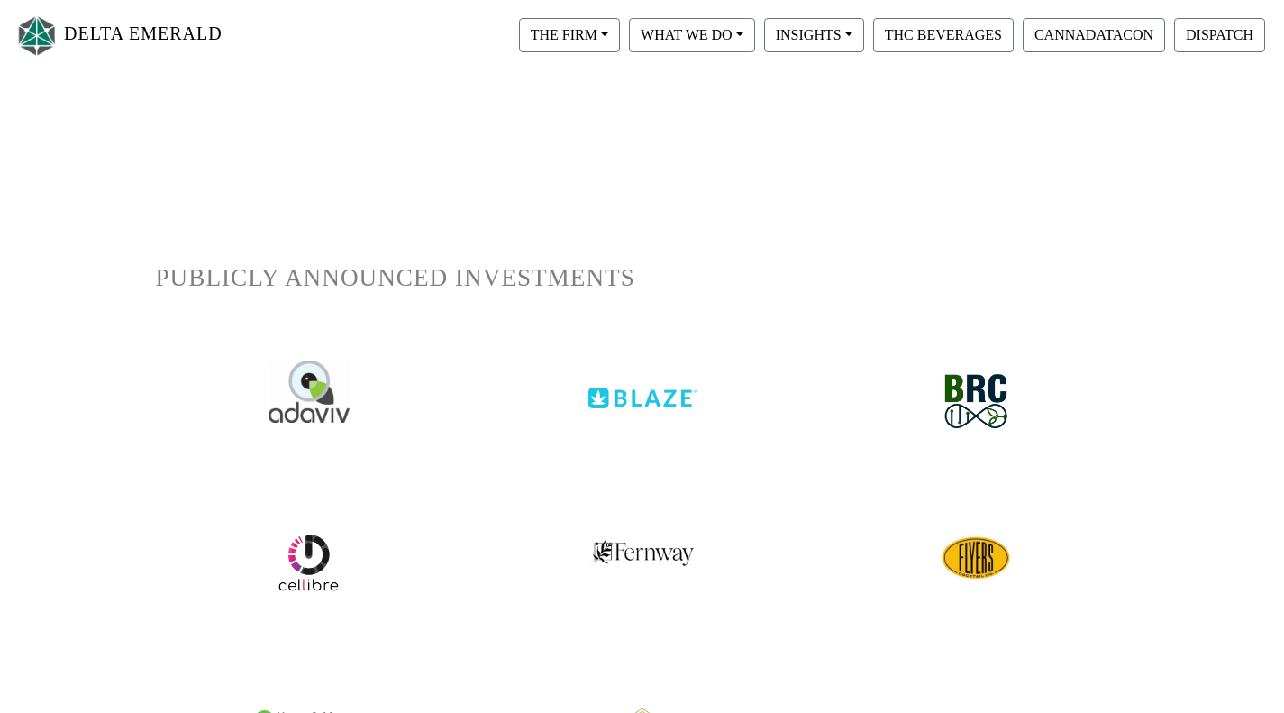  What do you see at coordinates (814, 35) in the screenshot?
I see `button: INSIGHTS` at bounding box center [814, 35].